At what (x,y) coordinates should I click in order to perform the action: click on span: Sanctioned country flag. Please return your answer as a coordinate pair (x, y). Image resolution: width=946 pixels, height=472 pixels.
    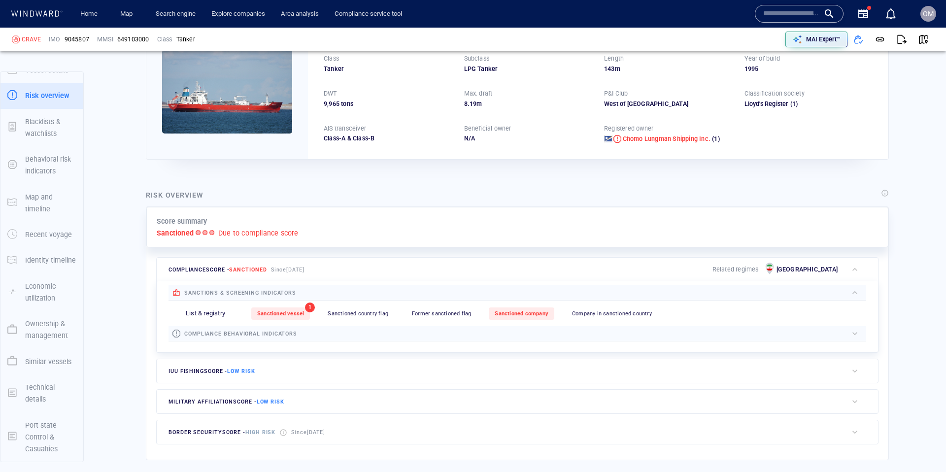
    Looking at the image, I should click on (358, 313).